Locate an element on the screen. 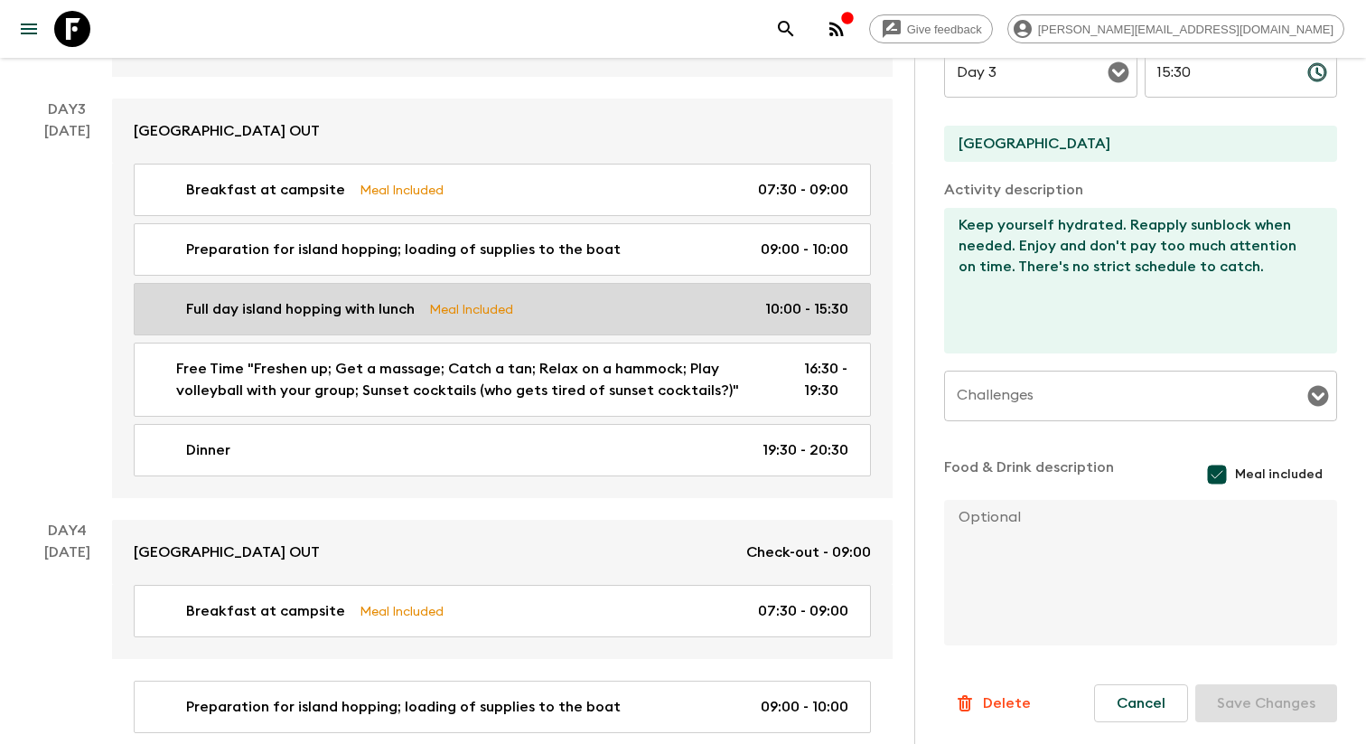 This screenshot has width=1366, height=744. button: Choose time, selected time is 3:30 PM is located at coordinates (1318, 72).